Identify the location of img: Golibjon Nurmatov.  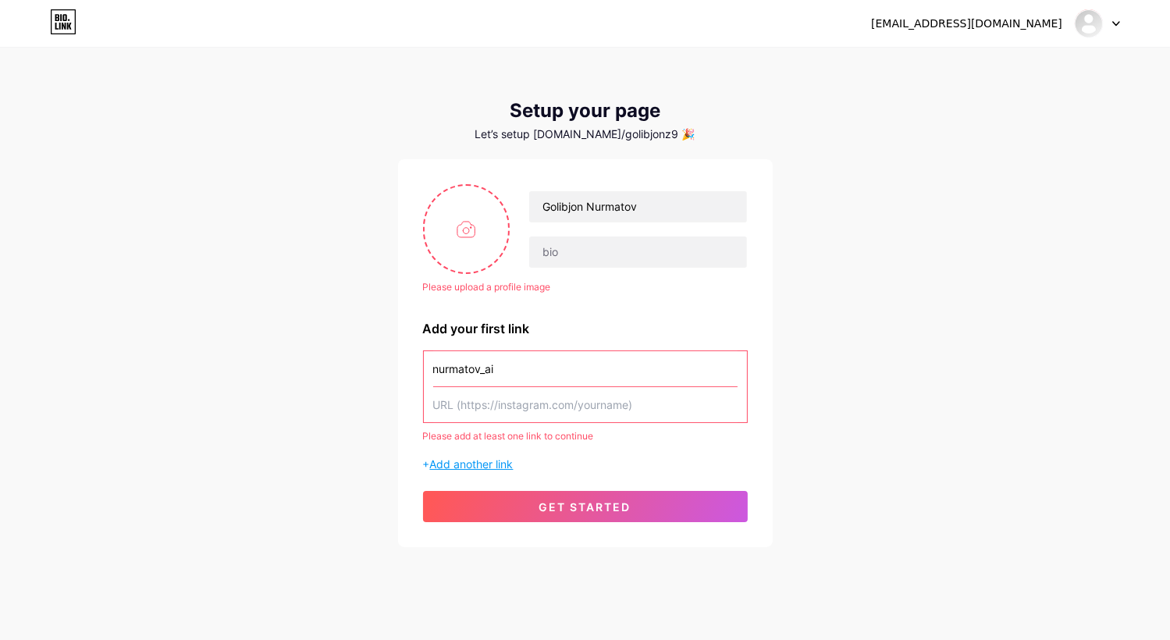
(1089, 23).